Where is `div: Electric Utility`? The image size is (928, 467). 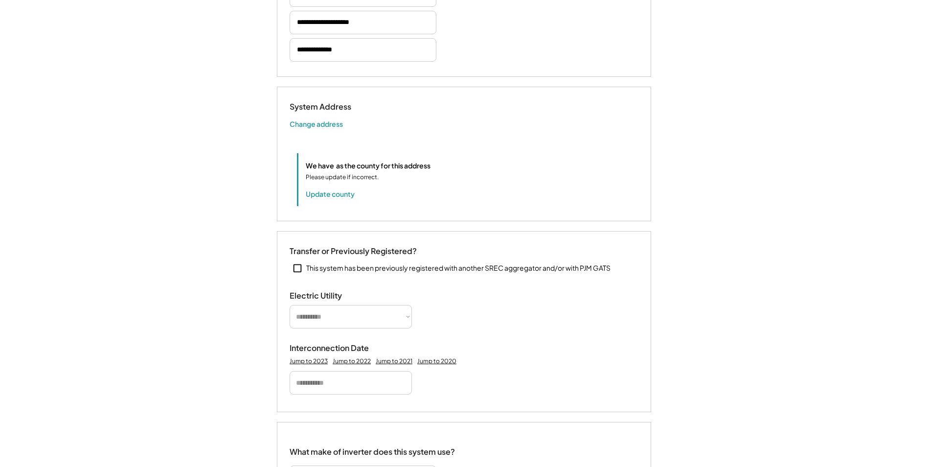 div: Electric Utility is located at coordinates (338, 295).